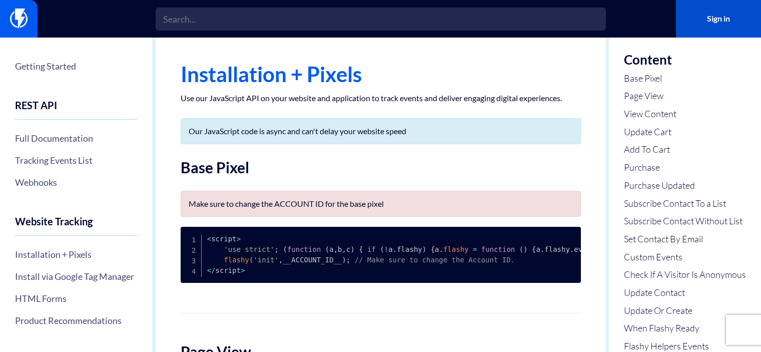 This screenshot has width=761, height=352. Describe the element at coordinates (266, 260) in the screenshot. I see `span: 'init'` at that location.